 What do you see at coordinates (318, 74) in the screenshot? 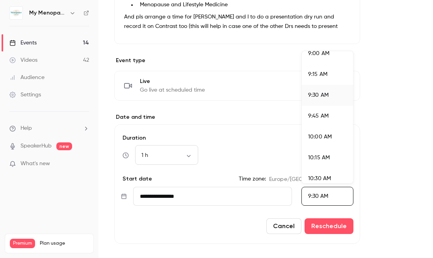
I see `span: 9:15 AM` at bounding box center [318, 74].